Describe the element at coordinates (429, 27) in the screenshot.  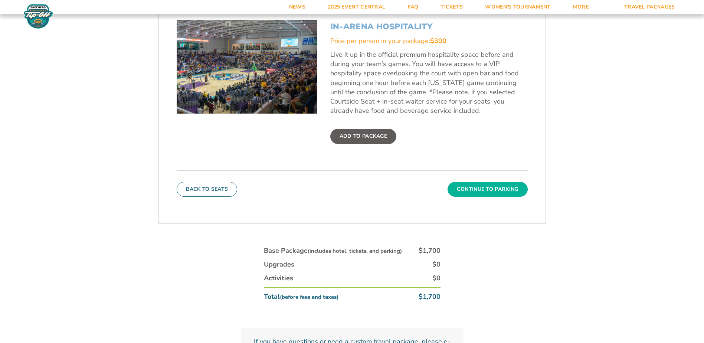
I see `h3: In-Arena Hospitality` at that location.